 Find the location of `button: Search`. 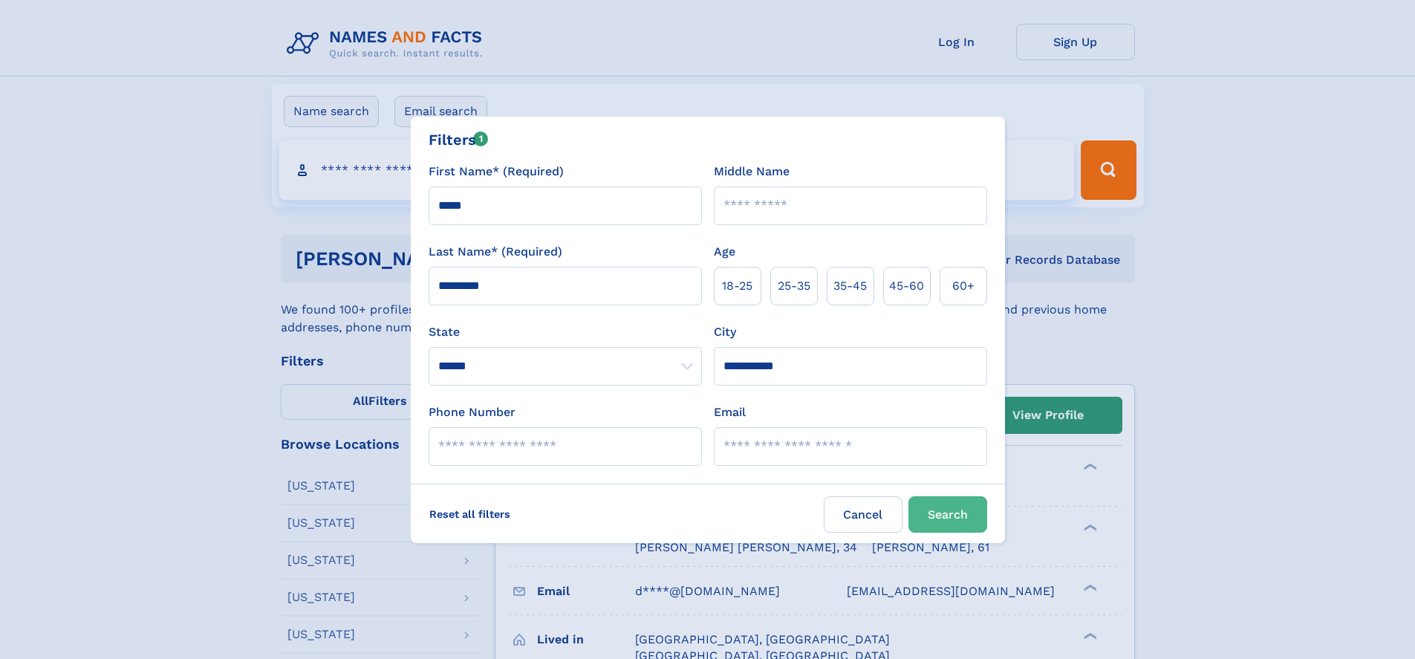

button: Search is located at coordinates (948, 514).